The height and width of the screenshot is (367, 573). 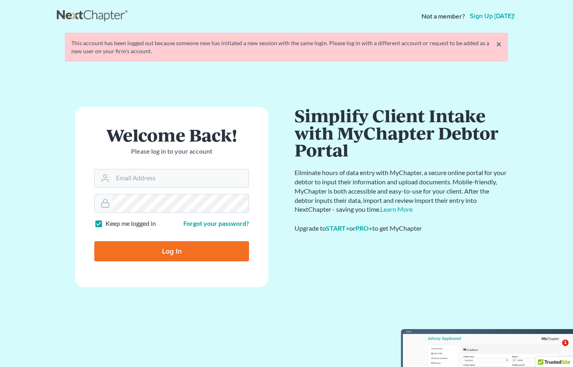 What do you see at coordinates (130, 223) in the screenshot?
I see `label: Keep me logged in` at bounding box center [130, 223].